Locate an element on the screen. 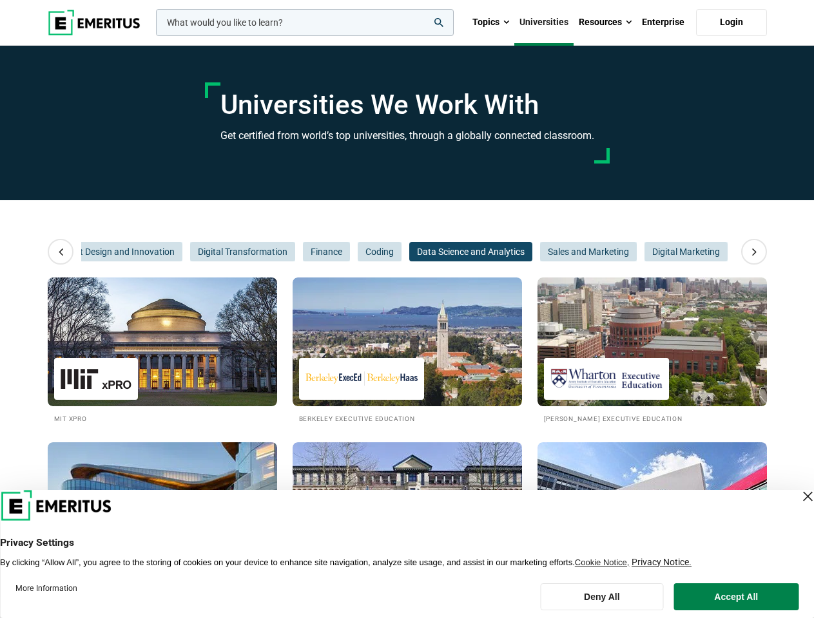  img: MIT xPRO is located at coordinates (96, 379).